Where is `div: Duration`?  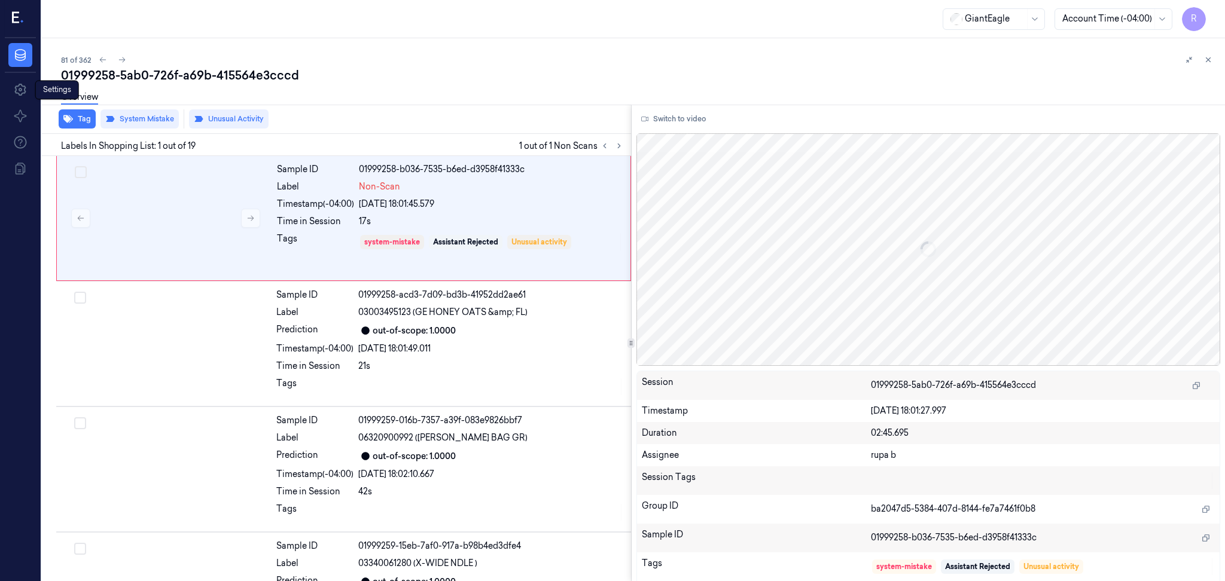
div: Duration is located at coordinates (756, 433).